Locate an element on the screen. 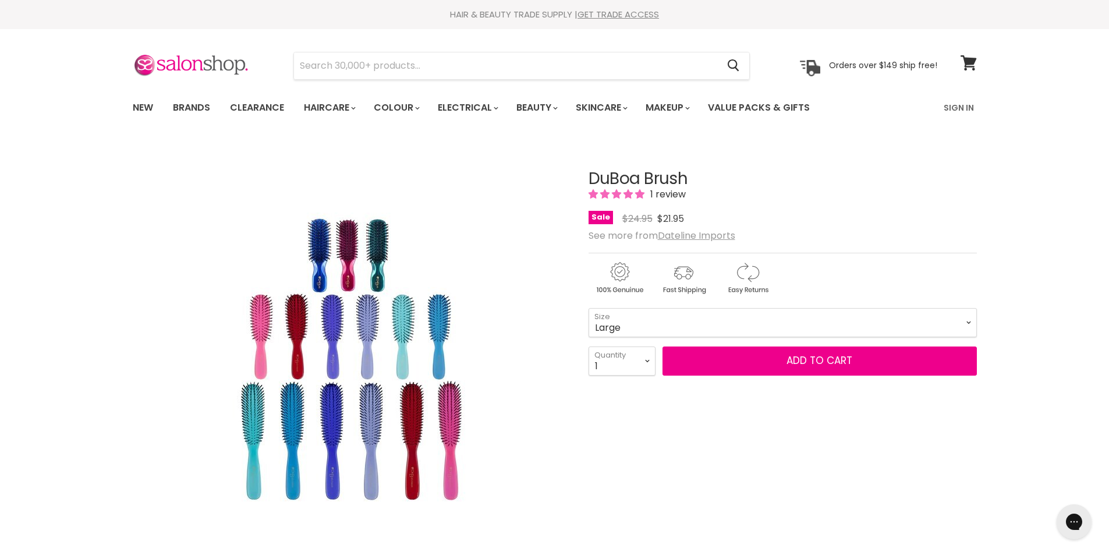 The height and width of the screenshot is (555, 1109). input: Search is located at coordinates (506, 66).